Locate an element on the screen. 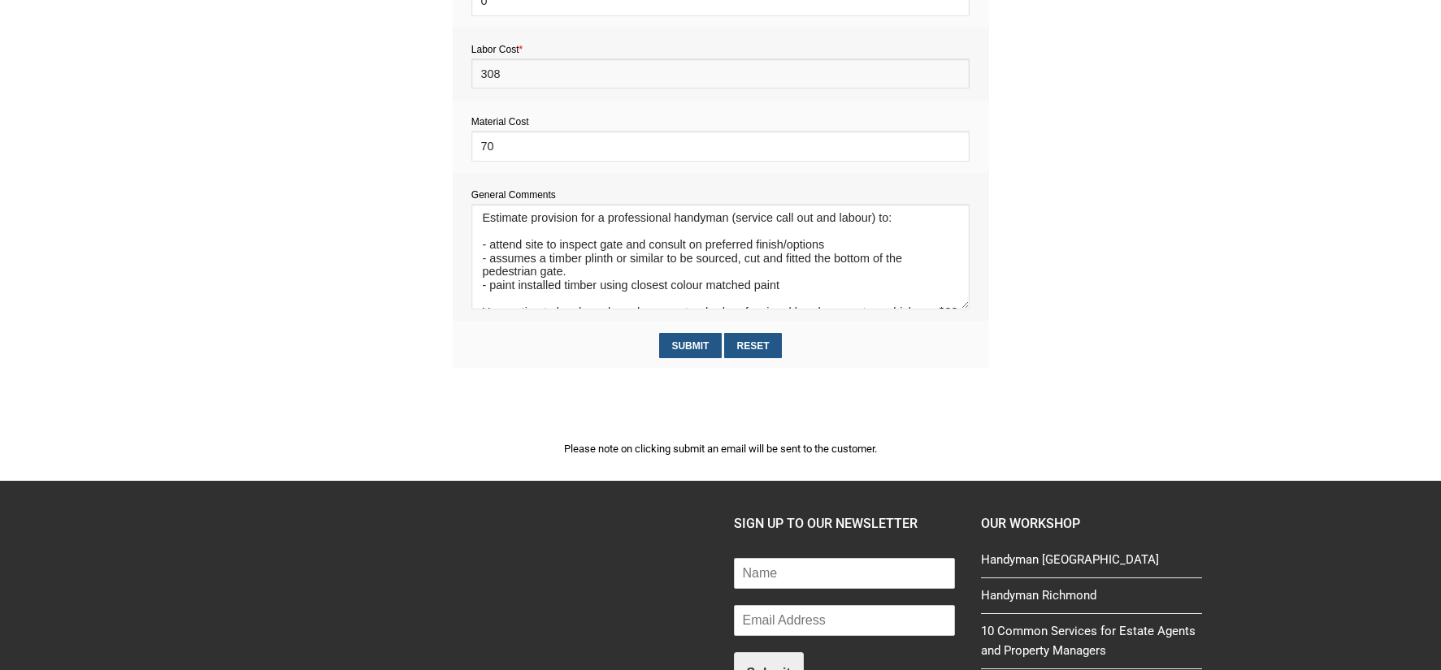 The height and width of the screenshot is (670, 1441). span: Labor Cost is located at coordinates (497, 50).